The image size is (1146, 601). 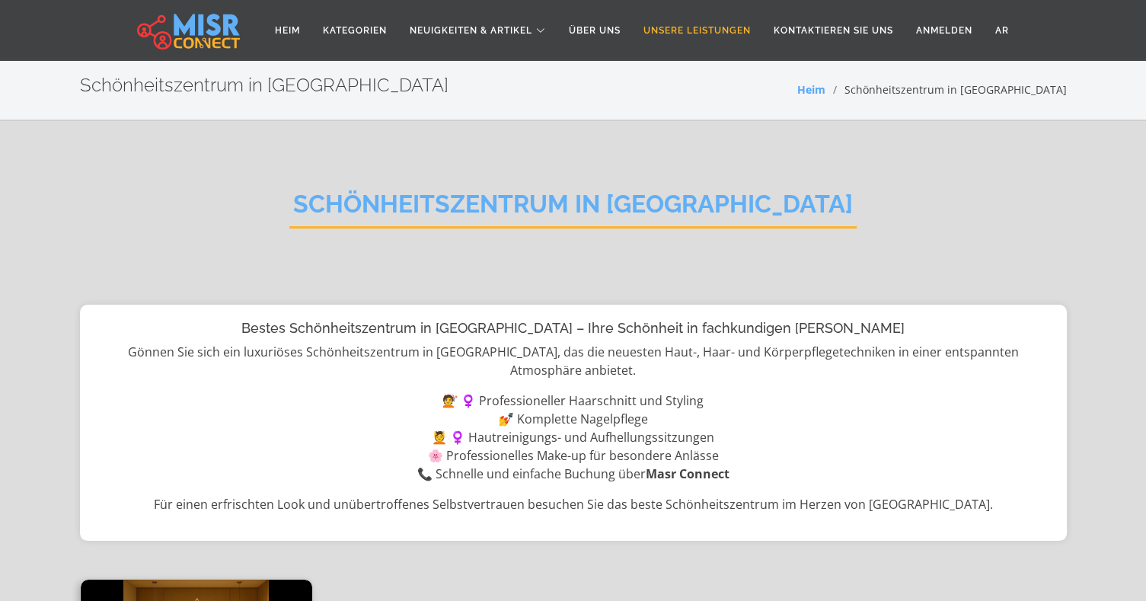 I want to click on a: AR, so click(x=1002, y=30).